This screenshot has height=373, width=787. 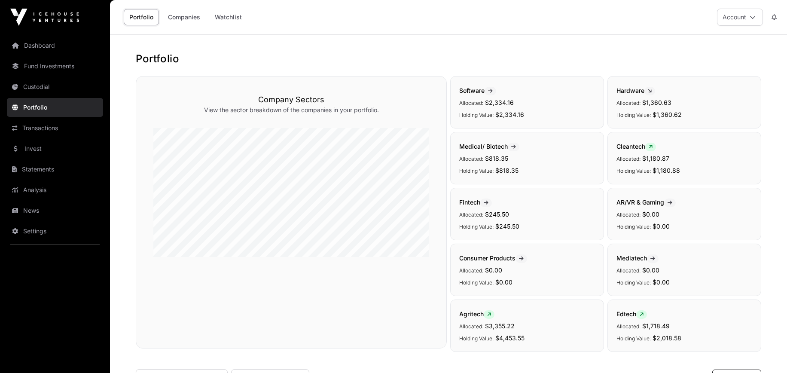 I want to click on a: Companies, so click(x=184, y=17).